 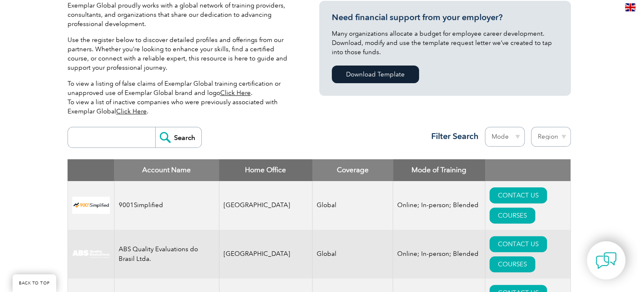 What do you see at coordinates (445, 43) in the screenshot?
I see `p: Many organizations allocate a budget for employee career development. Download, modify and use th...` at bounding box center [445, 43].